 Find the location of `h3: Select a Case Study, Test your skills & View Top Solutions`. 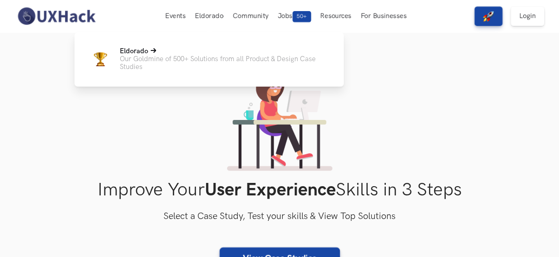

h3: Select a Case Study, Test your skills & View Top Solutions is located at coordinates (279, 217).